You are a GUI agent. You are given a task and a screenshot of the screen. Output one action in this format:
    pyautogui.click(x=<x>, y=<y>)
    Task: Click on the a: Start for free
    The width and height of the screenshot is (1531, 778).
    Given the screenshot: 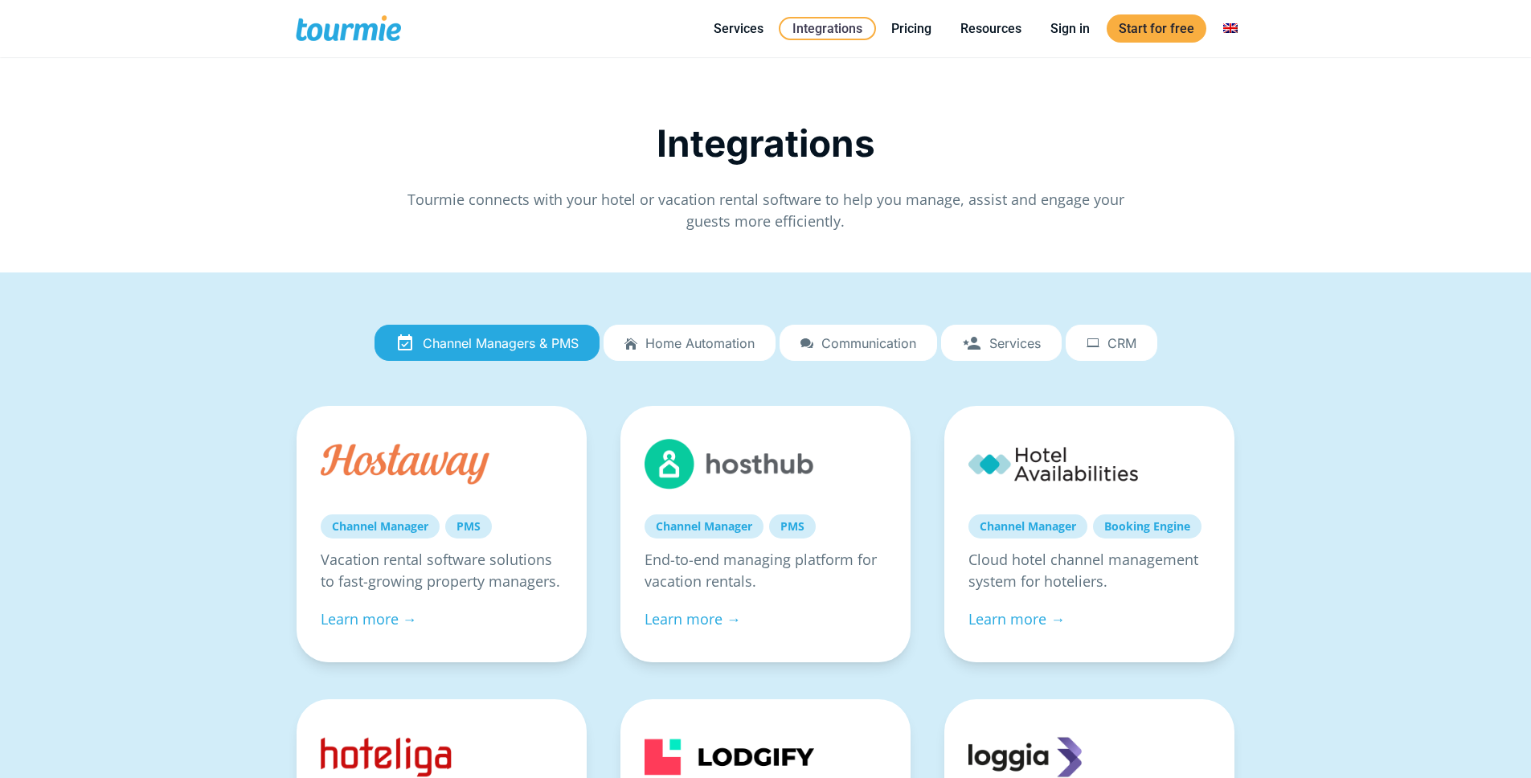 What is the action you would take?
    pyautogui.click(x=1156, y=28)
    